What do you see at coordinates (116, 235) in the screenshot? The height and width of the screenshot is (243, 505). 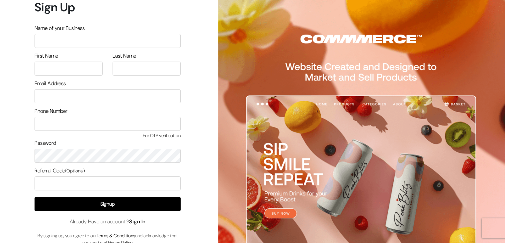 I see `a: Terms & Conditions` at bounding box center [116, 235].